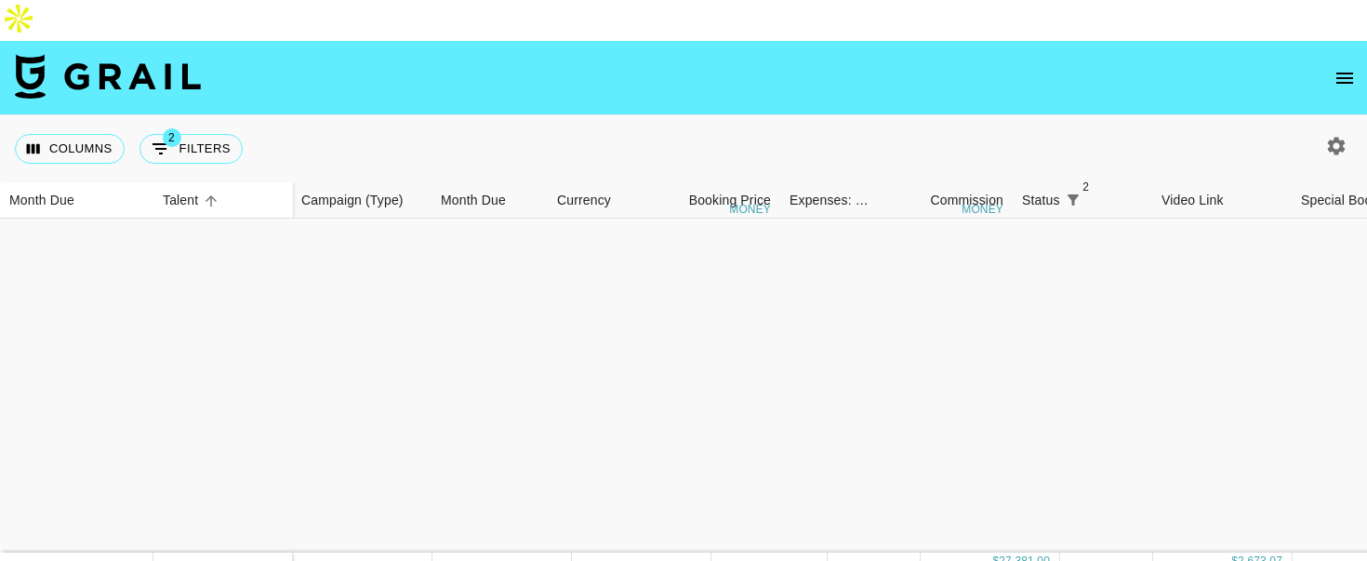 Image resolution: width=1367 pixels, height=561 pixels. Describe the element at coordinates (1345, 78) in the screenshot. I see `button: open drawer` at that location.